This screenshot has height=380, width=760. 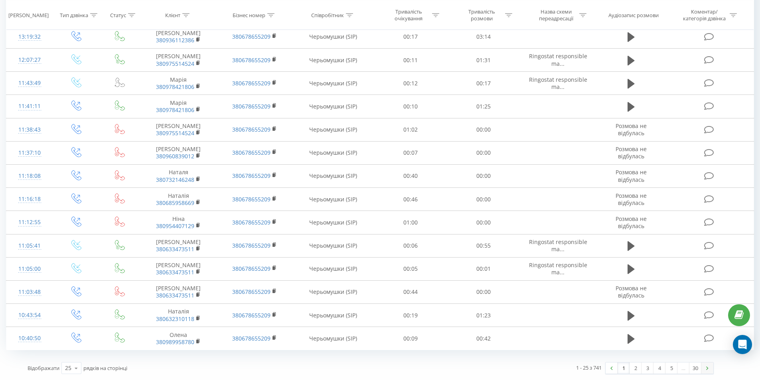 What do you see at coordinates (408, 15) in the screenshot?
I see `div: Тривалість очікування` at bounding box center [408, 15].